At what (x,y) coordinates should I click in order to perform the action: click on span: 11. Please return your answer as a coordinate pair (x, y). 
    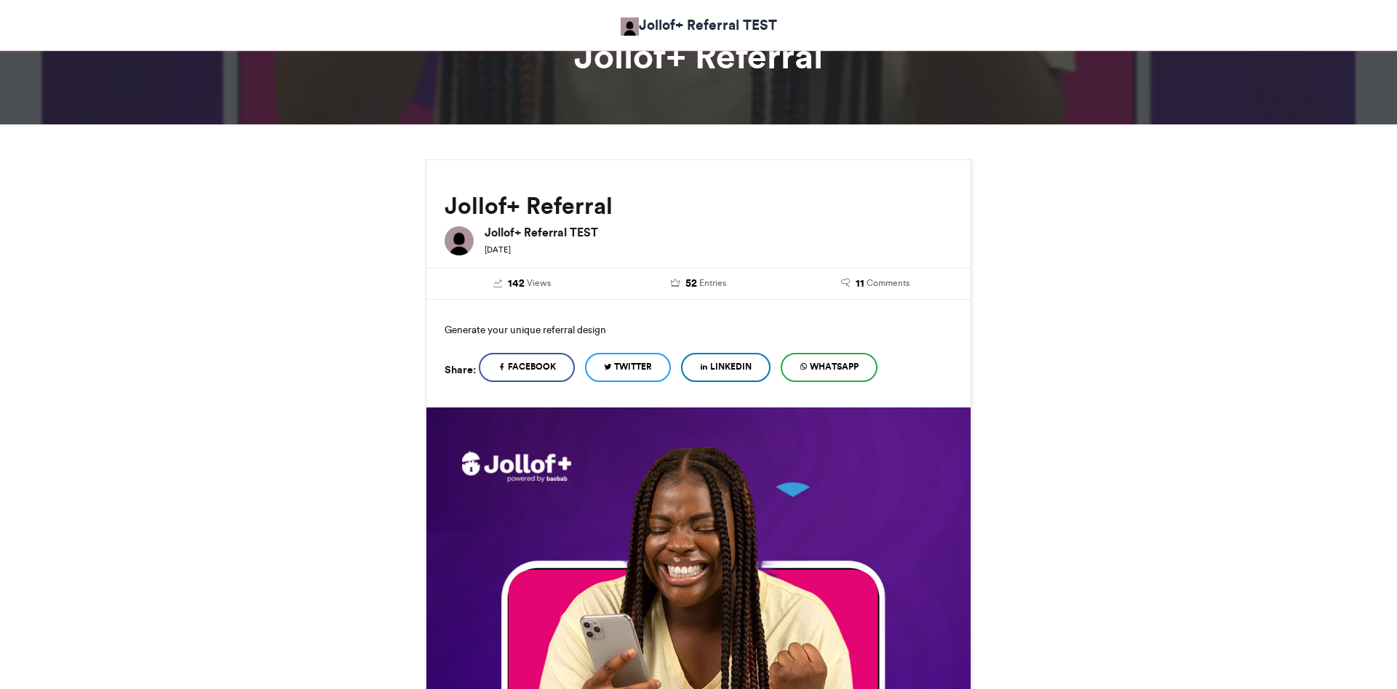
    Looking at the image, I should click on (860, 284).